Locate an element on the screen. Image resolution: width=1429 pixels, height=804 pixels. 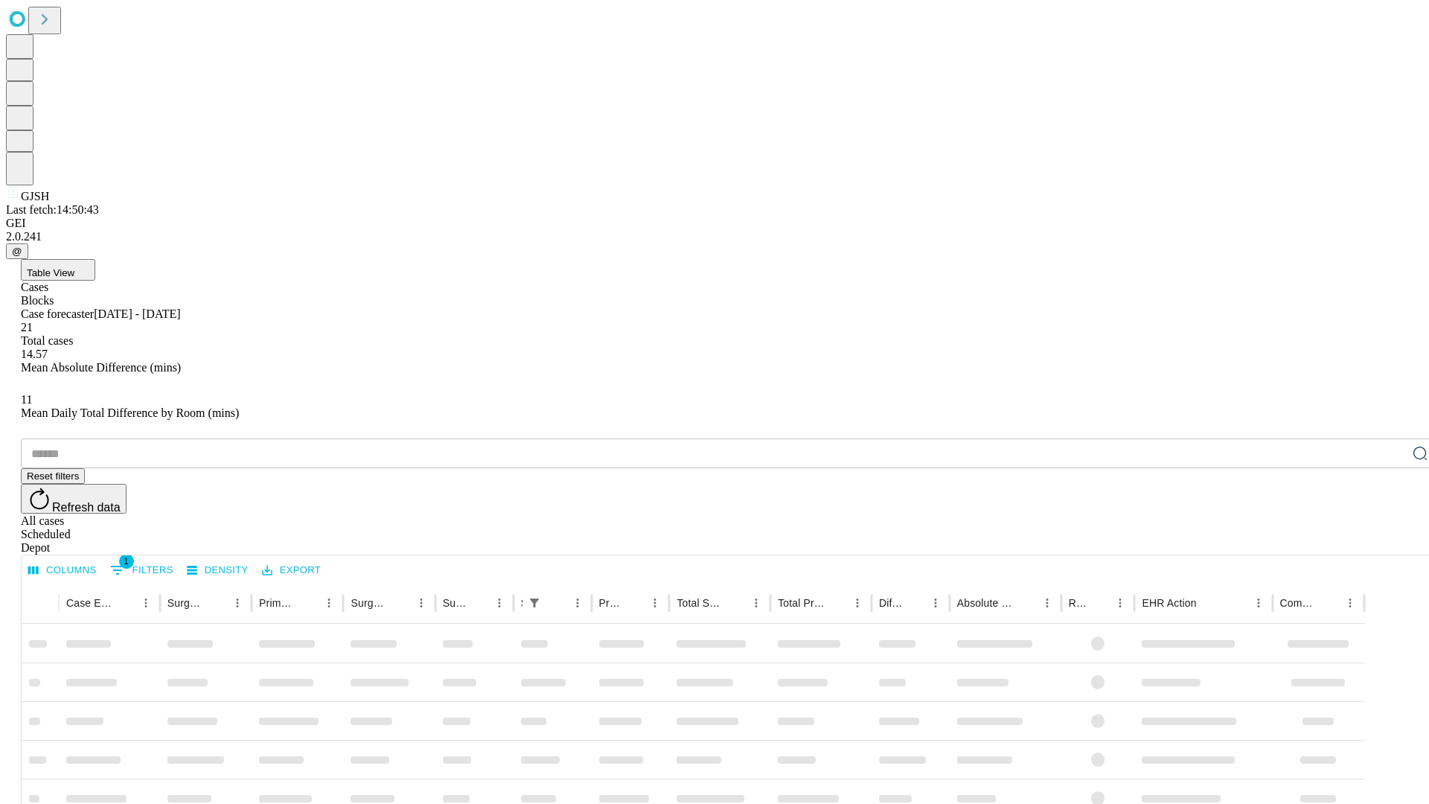
div: Primary Service is located at coordinates (278, 603).